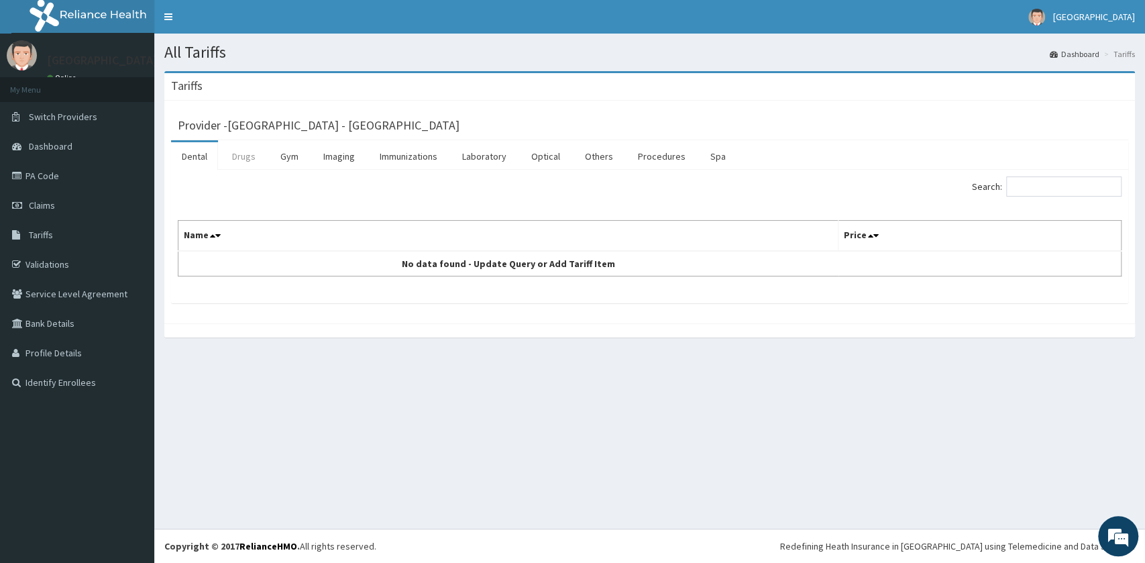 The width and height of the screenshot is (1145, 563). Describe the element at coordinates (268, 546) in the screenshot. I see `a: RelianceHMO` at that location.